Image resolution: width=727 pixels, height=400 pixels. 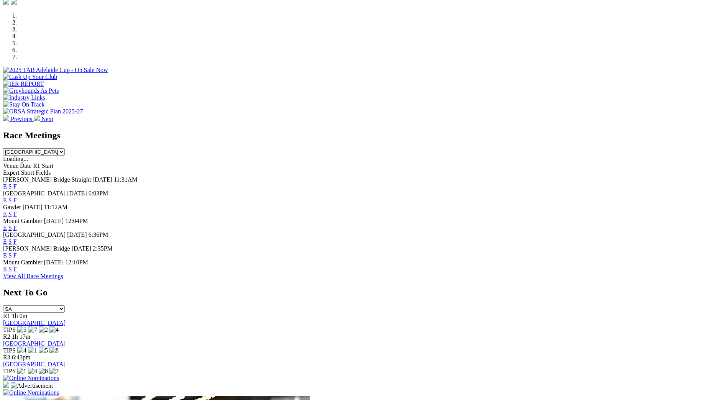 I want to click on span: Expert, so click(x=11, y=172).